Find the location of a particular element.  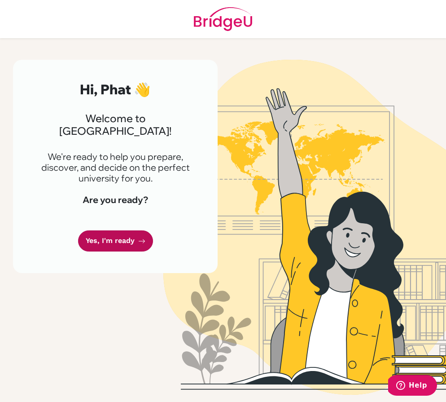

span: Help is located at coordinates (30, 10).